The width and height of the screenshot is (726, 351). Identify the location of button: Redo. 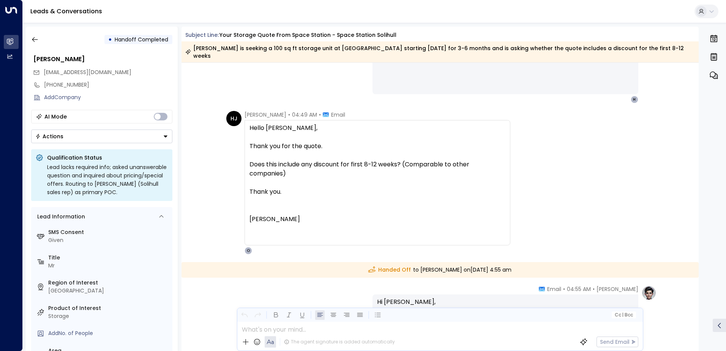
(258, 315).